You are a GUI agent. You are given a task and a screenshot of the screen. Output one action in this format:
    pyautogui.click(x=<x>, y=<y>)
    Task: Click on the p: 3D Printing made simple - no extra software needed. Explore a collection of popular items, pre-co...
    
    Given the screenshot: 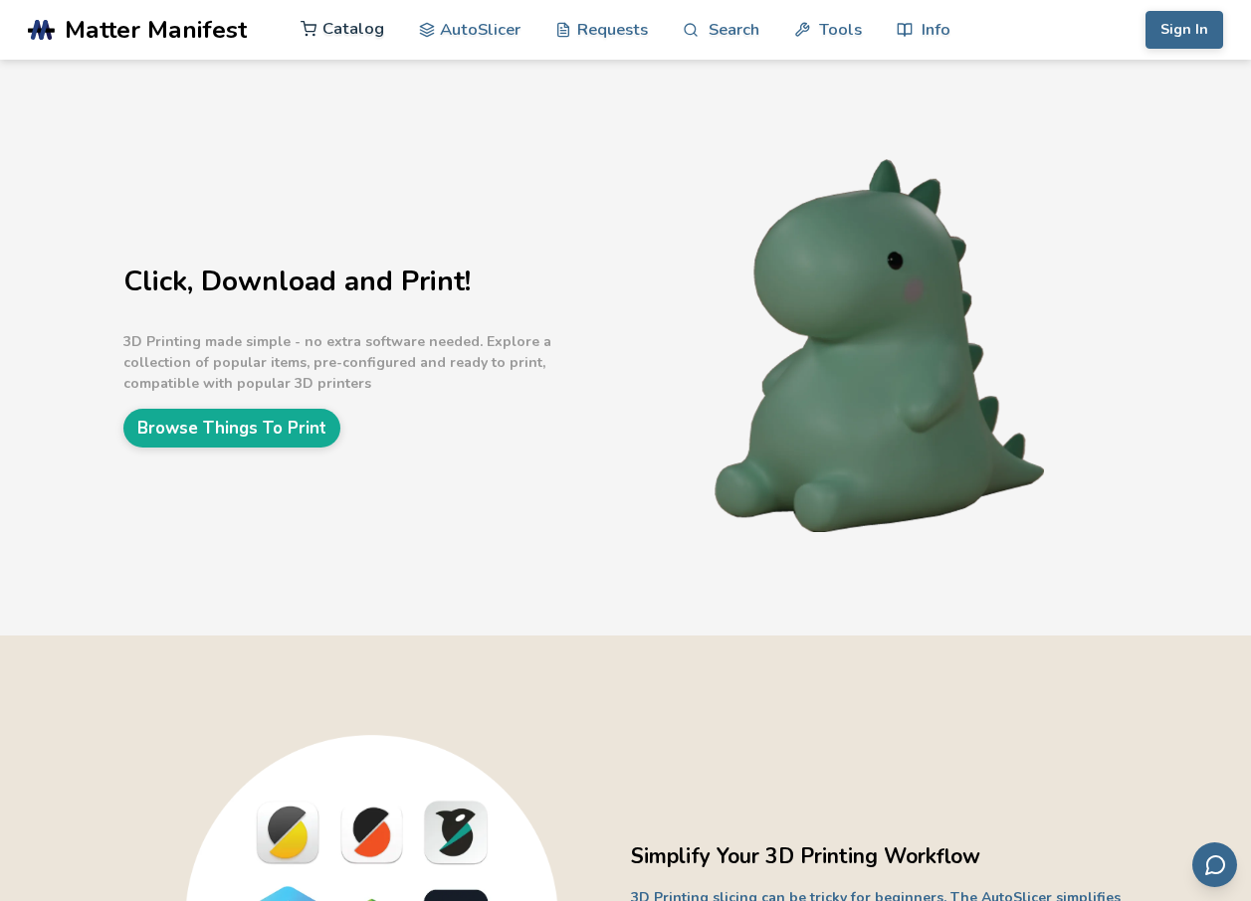 What is the action you would take?
    pyautogui.click(x=372, y=362)
    